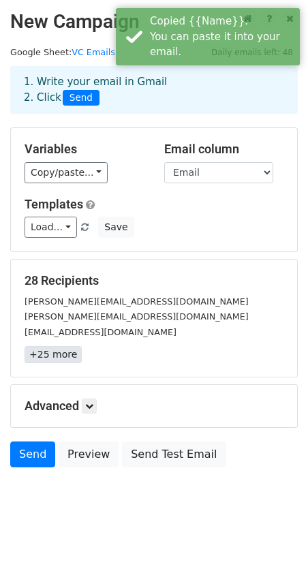 The width and height of the screenshot is (308, 575). I want to click on span: Send, so click(81, 98).